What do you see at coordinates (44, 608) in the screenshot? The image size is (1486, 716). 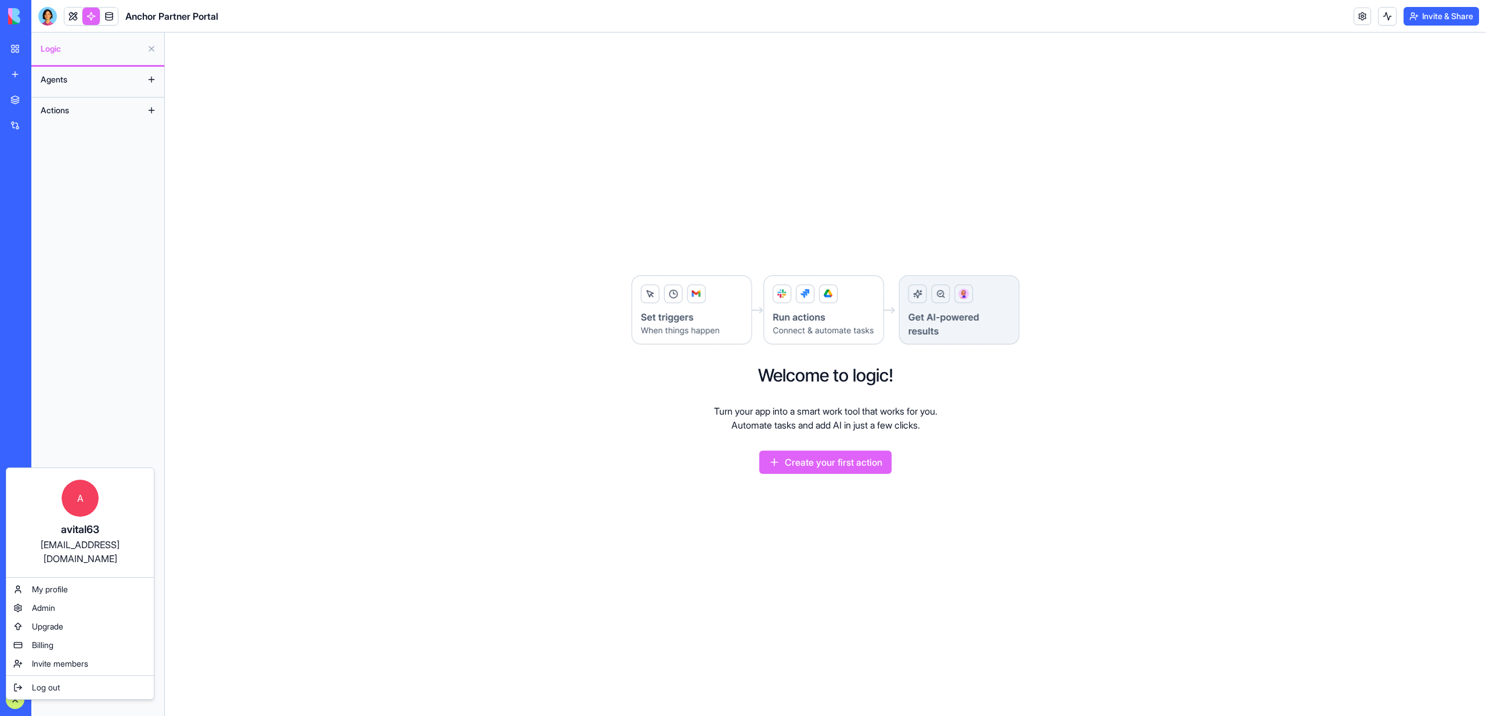 I see `span: Admin` at bounding box center [44, 608].